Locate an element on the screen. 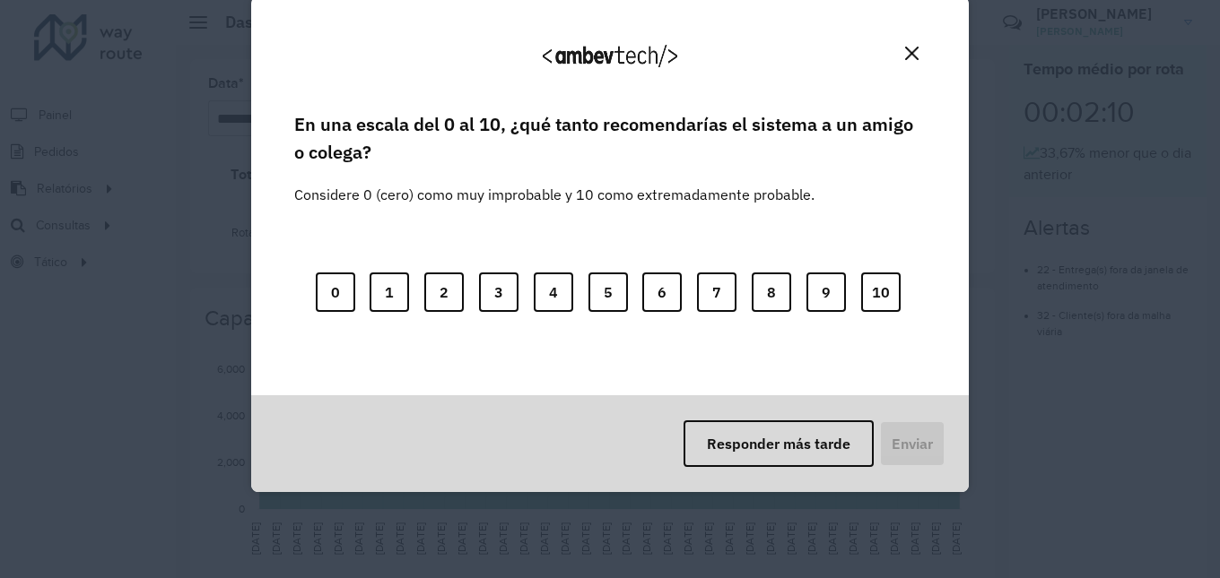 The width and height of the screenshot is (1220, 578). img: Logo Ambevtech is located at coordinates (610, 56).